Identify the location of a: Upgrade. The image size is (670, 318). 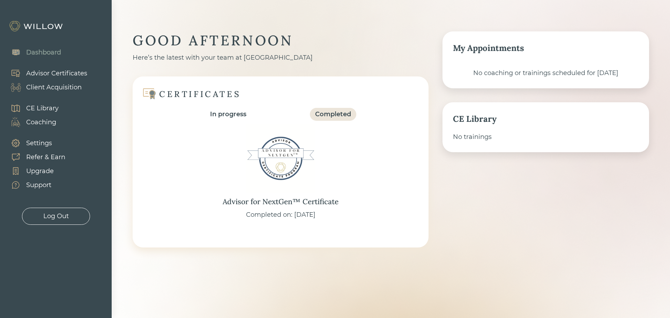
(34, 171).